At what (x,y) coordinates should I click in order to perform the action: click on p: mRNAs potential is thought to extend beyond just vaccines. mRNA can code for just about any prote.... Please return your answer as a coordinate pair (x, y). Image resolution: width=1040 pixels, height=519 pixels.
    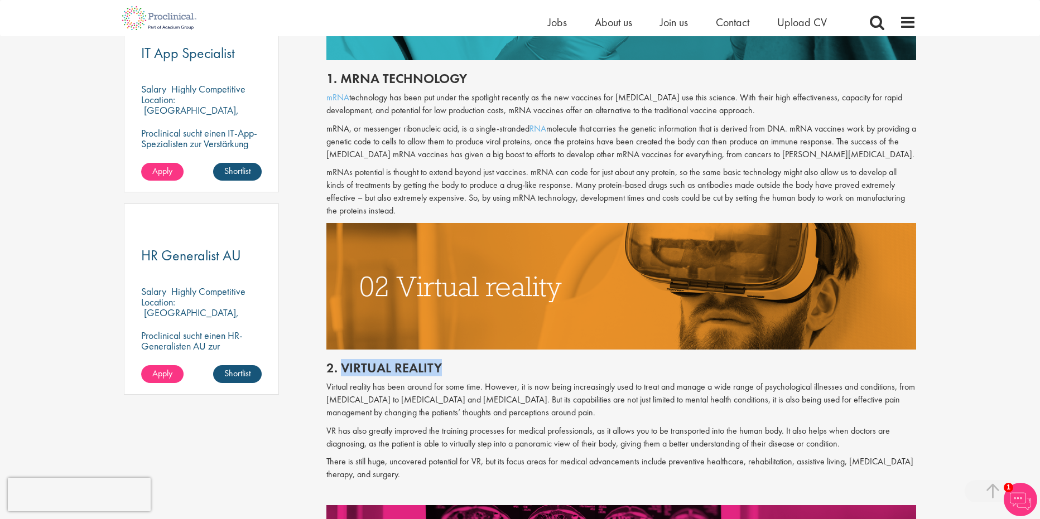
    Looking at the image, I should click on (621, 191).